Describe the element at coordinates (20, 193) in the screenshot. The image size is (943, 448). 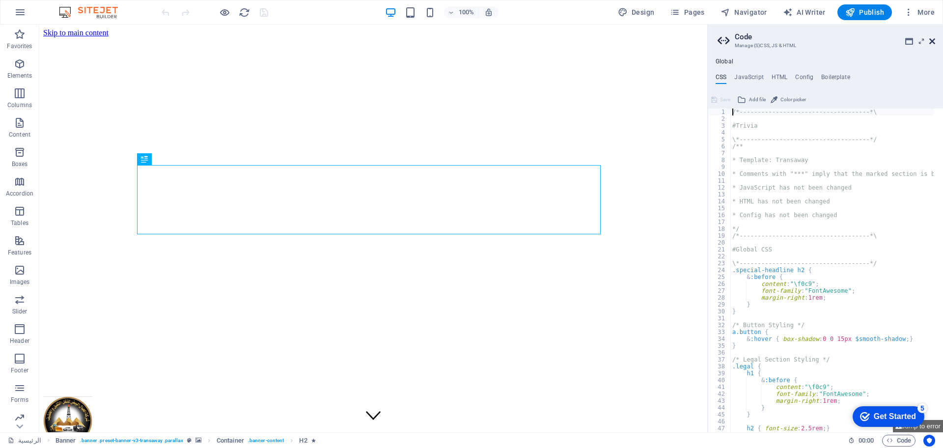
I see `p: Accordion` at that location.